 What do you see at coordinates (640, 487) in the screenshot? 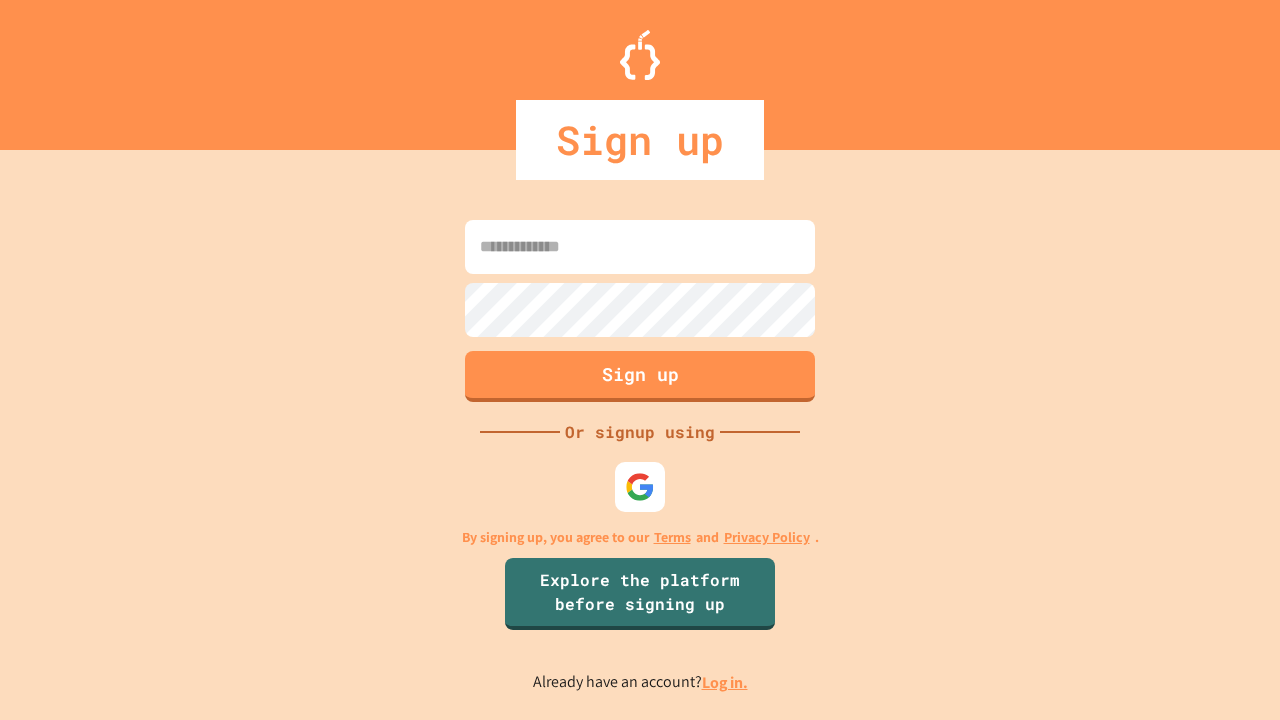
I see `img: google-icon.svg` at bounding box center [640, 487].